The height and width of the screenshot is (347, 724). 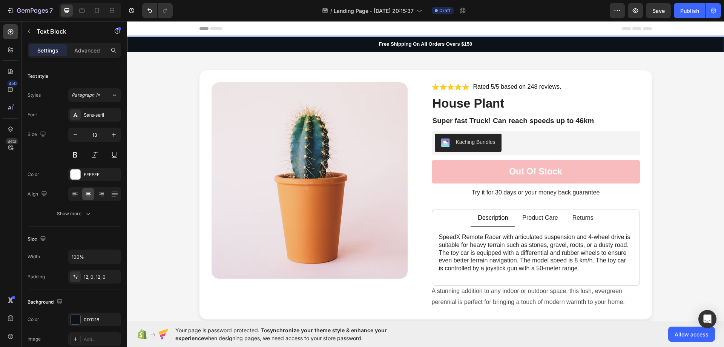 What do you see at coordinates (296, 334) in the screenshot?
I see `span: Your page is password protected. To when designing pages, we need access to your store password.` at bounding box center [296, 334].